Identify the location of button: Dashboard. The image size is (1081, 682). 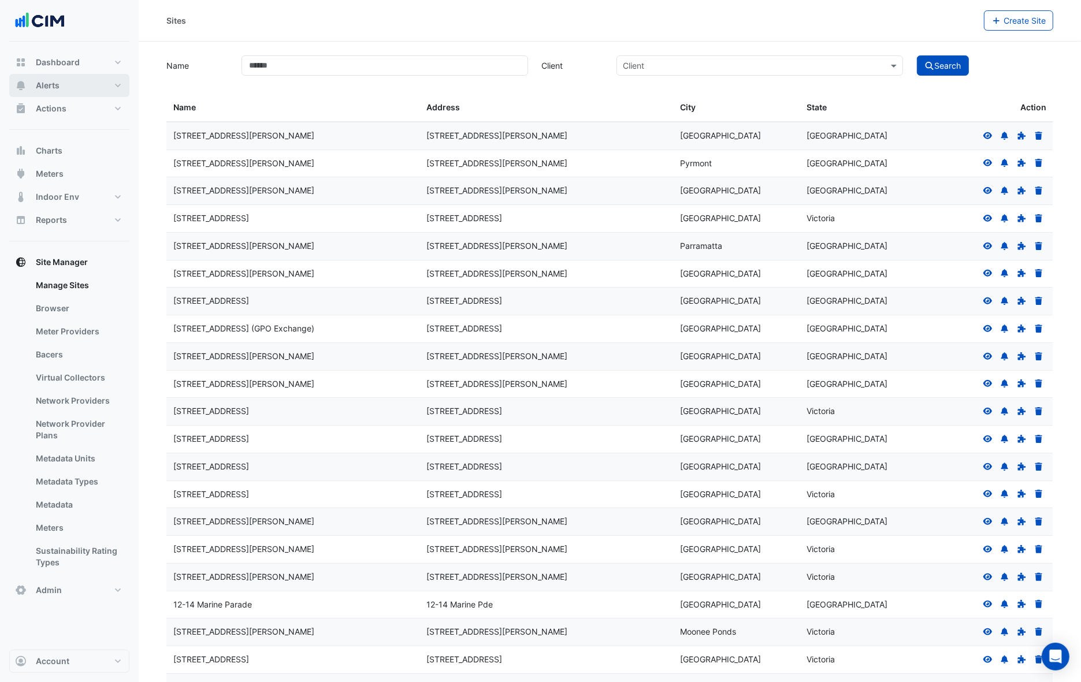
(69, 62).